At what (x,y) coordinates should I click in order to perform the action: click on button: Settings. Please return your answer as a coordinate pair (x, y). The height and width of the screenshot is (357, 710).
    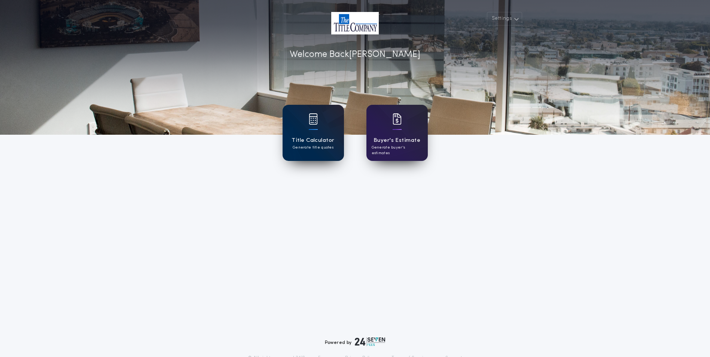
    Looking at the image, I should click on (505, 19).